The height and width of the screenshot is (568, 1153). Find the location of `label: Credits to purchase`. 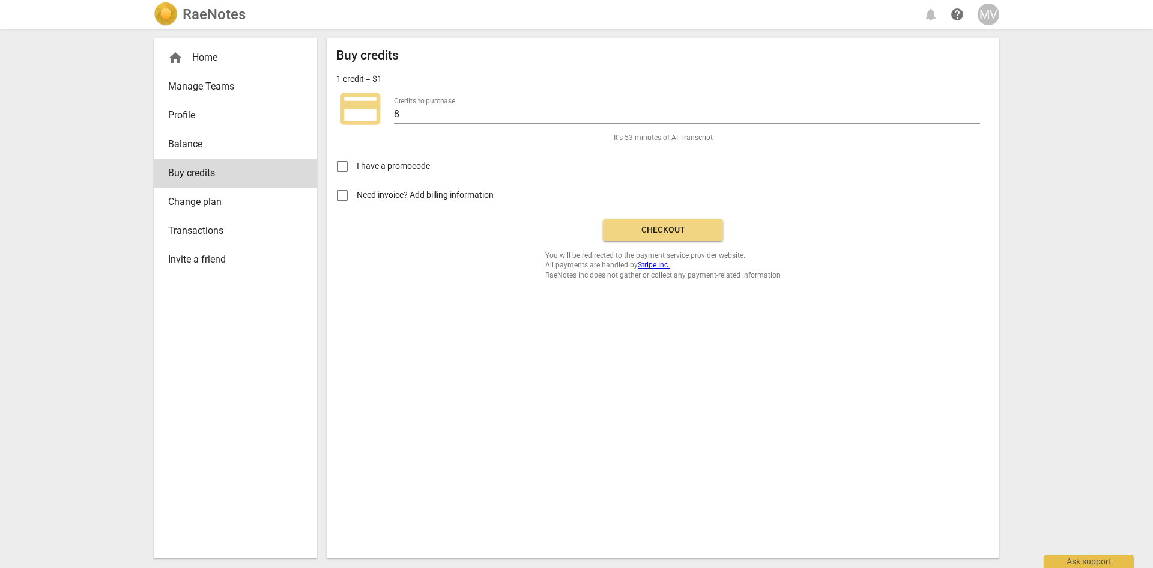

label: Credits to purchase is located at coordinates (425, 101).